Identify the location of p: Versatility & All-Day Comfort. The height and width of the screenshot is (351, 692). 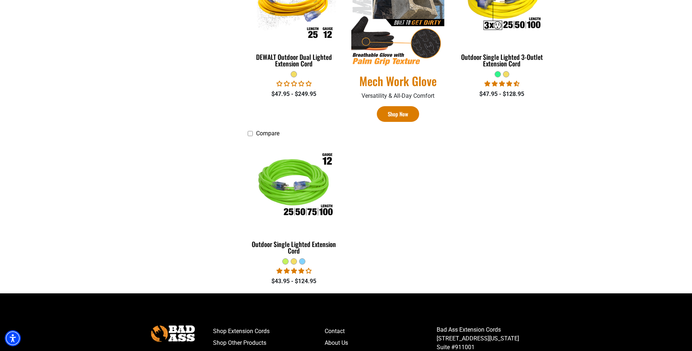
(397, 96).